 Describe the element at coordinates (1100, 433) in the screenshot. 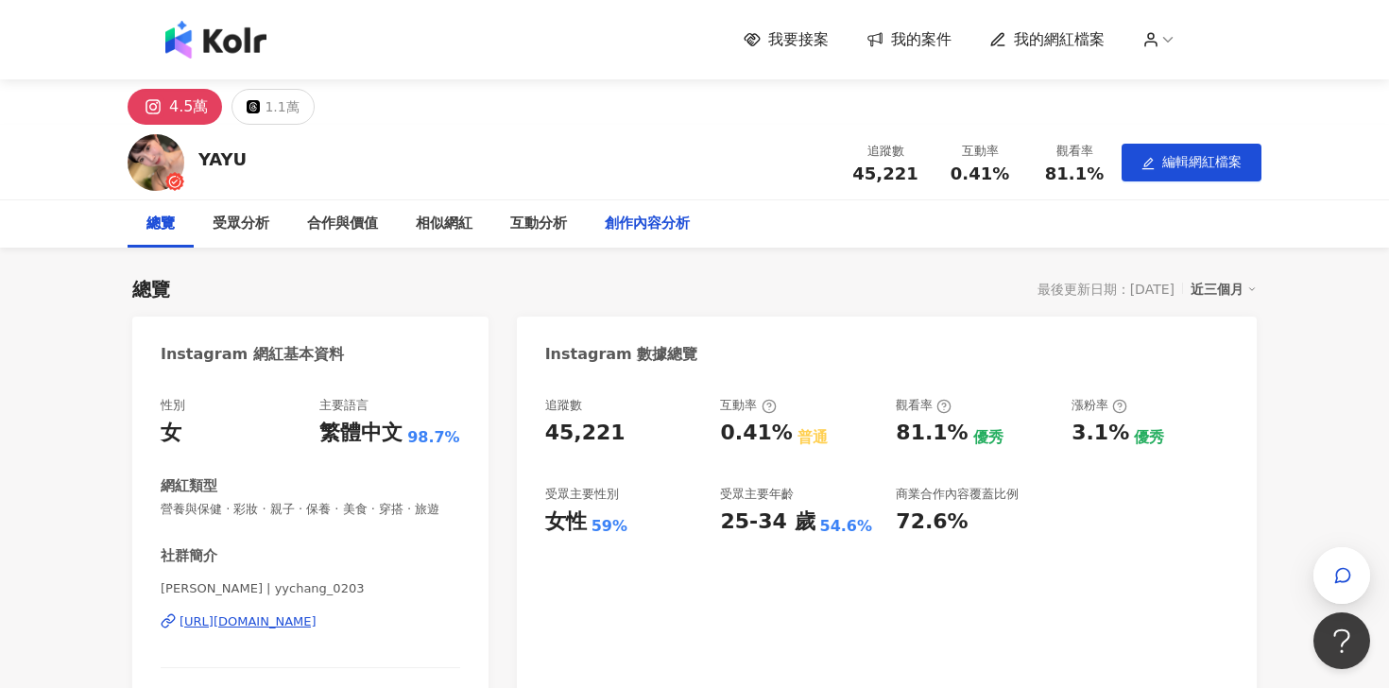

I see `div: 3.1%` at that location.